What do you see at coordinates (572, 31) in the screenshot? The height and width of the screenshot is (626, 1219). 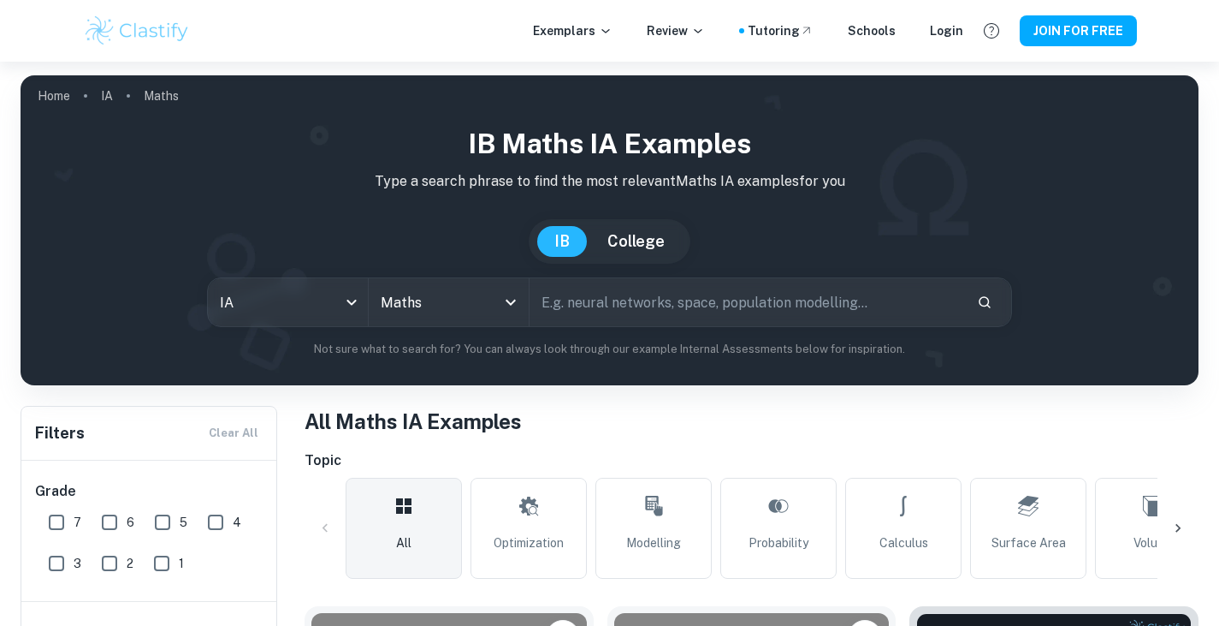 I see `p: Exemplars` at bounding box center [572, 31].